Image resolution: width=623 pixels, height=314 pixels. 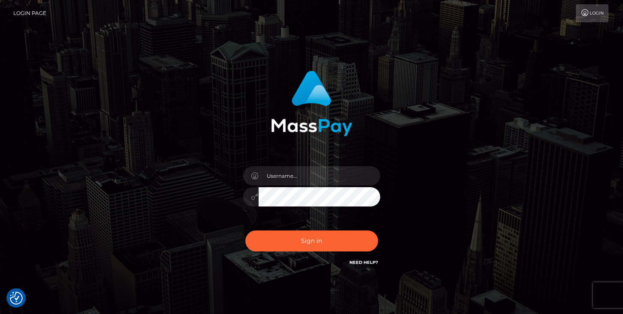 I want to click on a: Login Page, so click(x=30, y=13).